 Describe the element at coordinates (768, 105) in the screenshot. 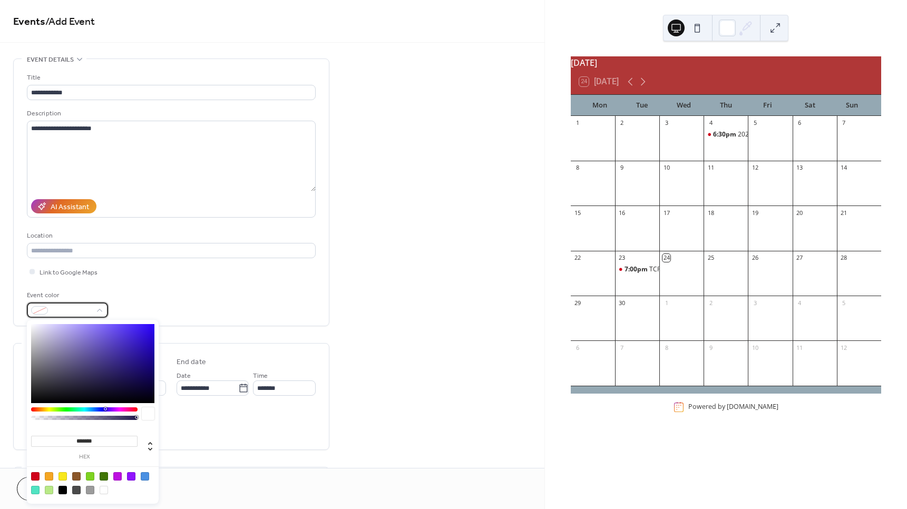

I see `div: Fri` at that location.